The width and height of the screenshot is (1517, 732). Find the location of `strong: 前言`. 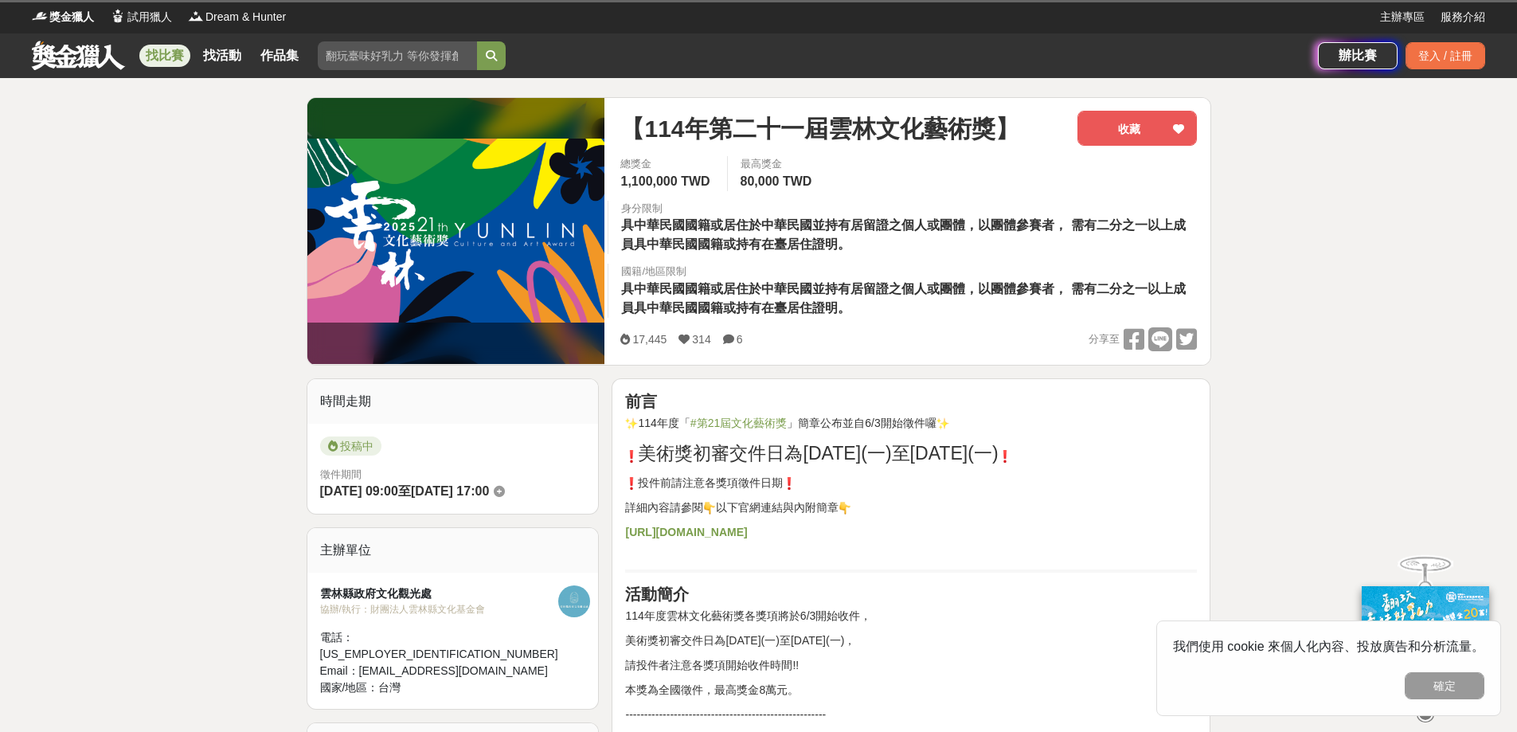

strong: 前言 is located at coordinates (641, 401).